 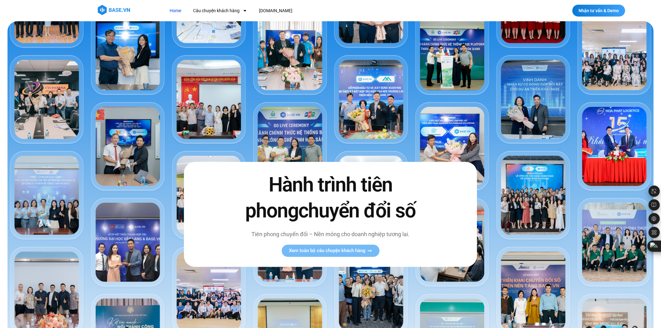 What do you see at coordinates (330, 234) in the screenshot?
I see `p: Tiên phong chuyển đổi – Nền móng cho doanh nghiệp tương lai.` at bounding box center [330, 234].